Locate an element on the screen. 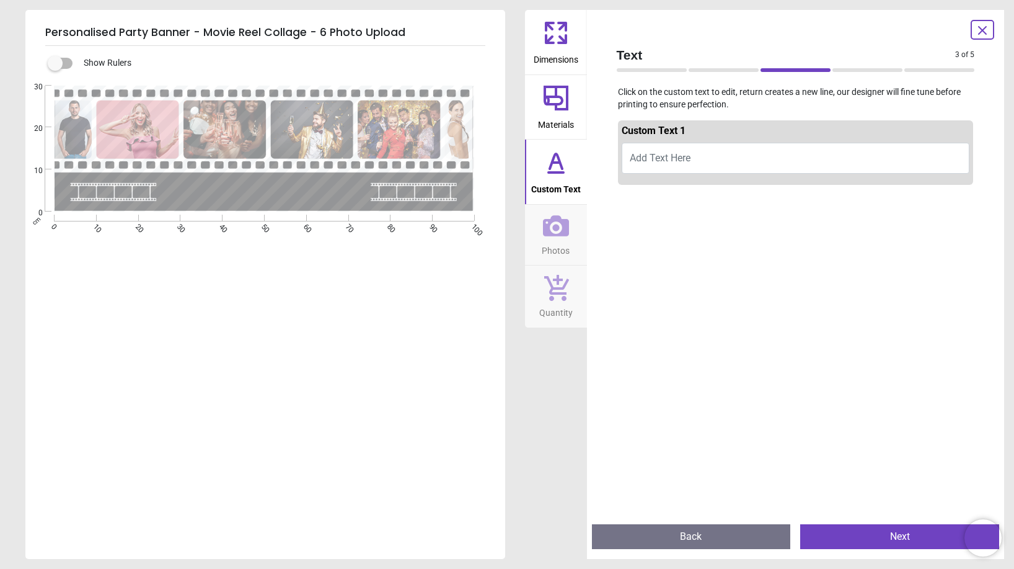 Image resolution: width=1014 pixels, height=569 pixels. span: Add Text Here is located at coordinates (660, 158).